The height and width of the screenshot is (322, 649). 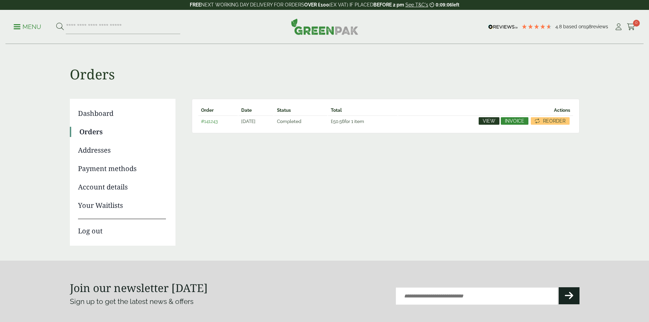 What do you see at coordinates (587, 27) in the screenshot?
I see `span: 198` at bounding box center [587, 27].